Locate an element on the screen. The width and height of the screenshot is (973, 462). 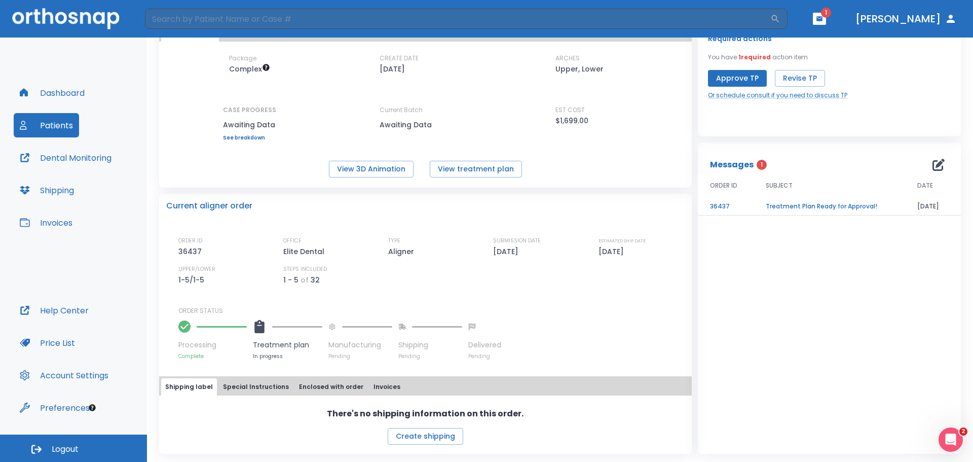
button: Revise TP is located at coordinates (800, 78).